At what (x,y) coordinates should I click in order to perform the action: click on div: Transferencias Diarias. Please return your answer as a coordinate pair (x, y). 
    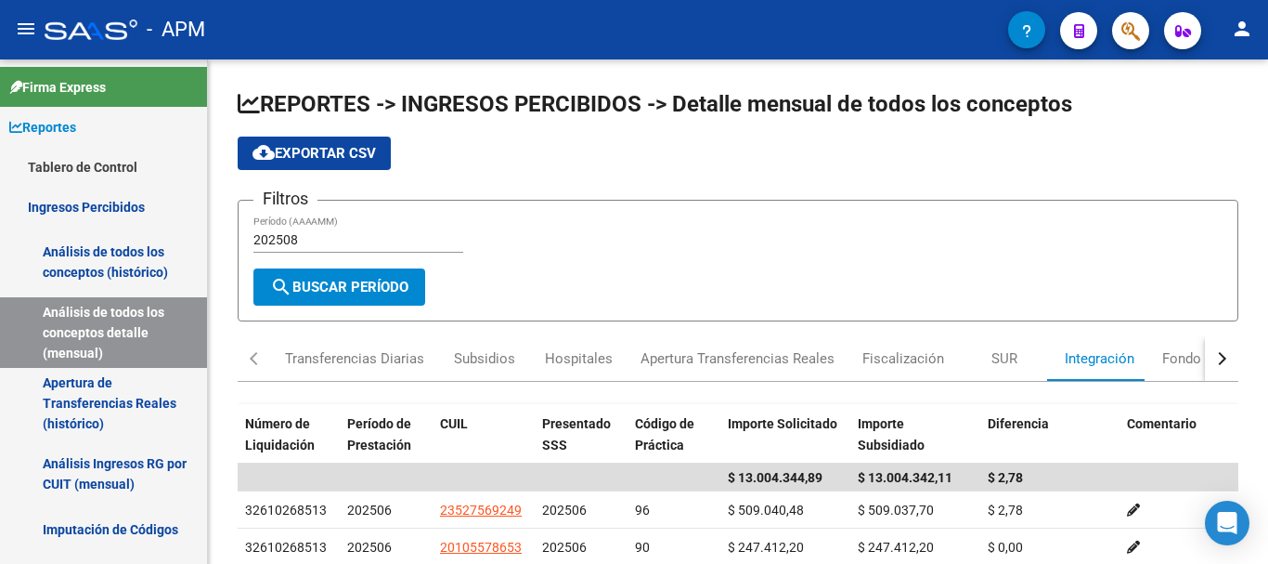
    Looking at the image, I should click on (355, 358).